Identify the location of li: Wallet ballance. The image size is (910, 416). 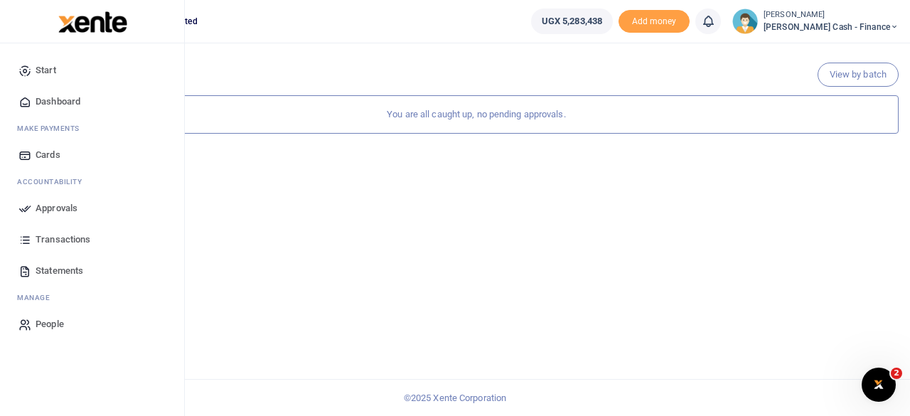
(571, 21).